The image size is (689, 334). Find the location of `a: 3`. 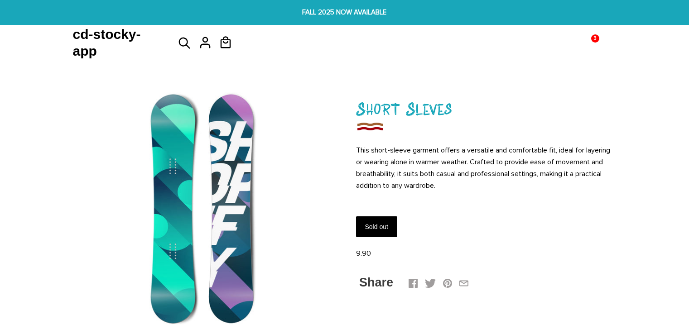

a: 3 is located at coordinates (229, 53).